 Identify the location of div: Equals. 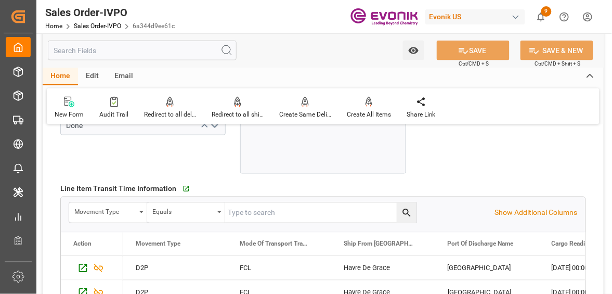
(183, 211).